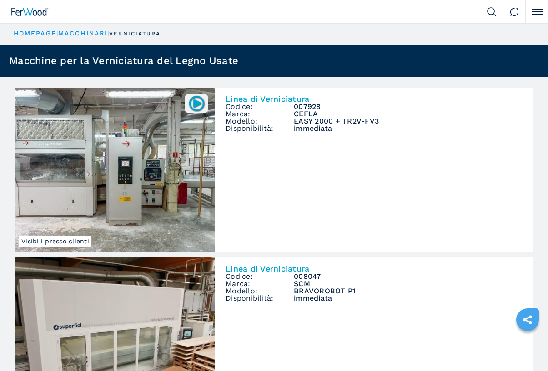 Image resolution: width=548 pixels, height=371 pixels. What do you see at coordinates (274, 170) in the screenshot?
I see `a: Linea di Verniciatura CEFLA EASY 2000 + TR2V-FV3Visibili presso clienti007928Linea di Verniciatur...` at bounding box center [274, 170].